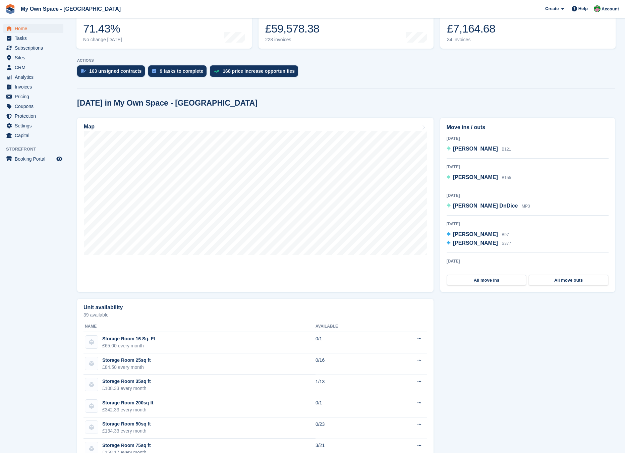 This screenshot has width=625, height=453. Describe the element at coordinates (506, 178) in the screenshot. I see `span: B155` at that location.